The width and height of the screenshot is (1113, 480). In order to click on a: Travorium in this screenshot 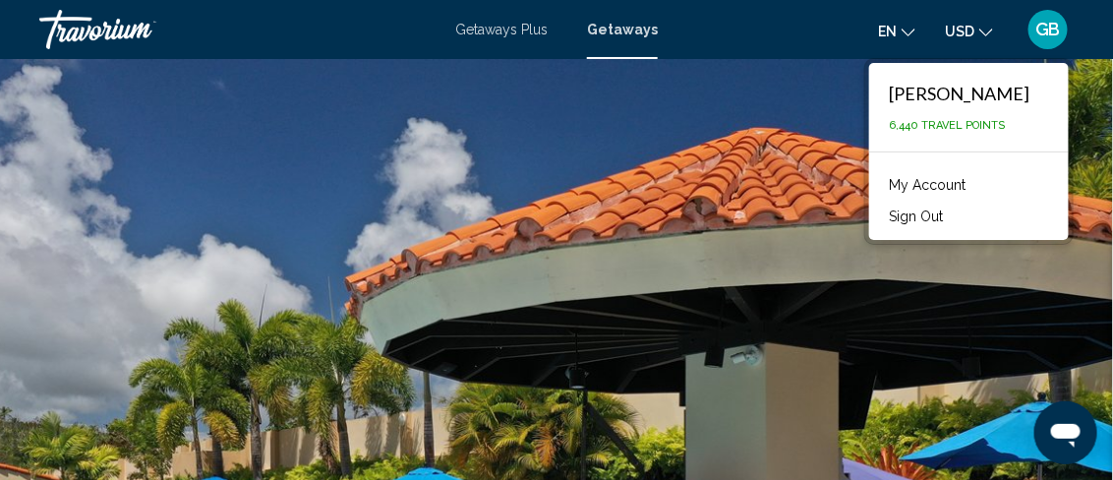, I will do `click(237, 30)`.